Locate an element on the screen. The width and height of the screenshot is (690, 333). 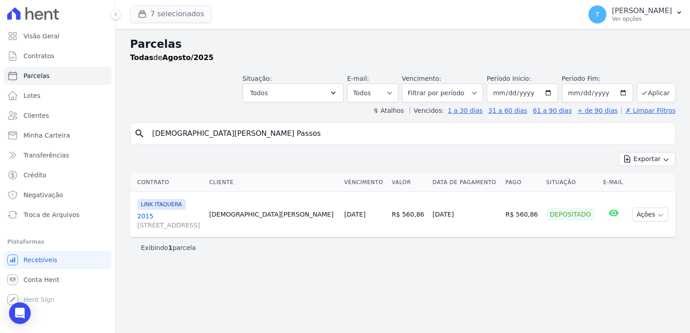
a: Lotes is located at coordinates (57, 96).